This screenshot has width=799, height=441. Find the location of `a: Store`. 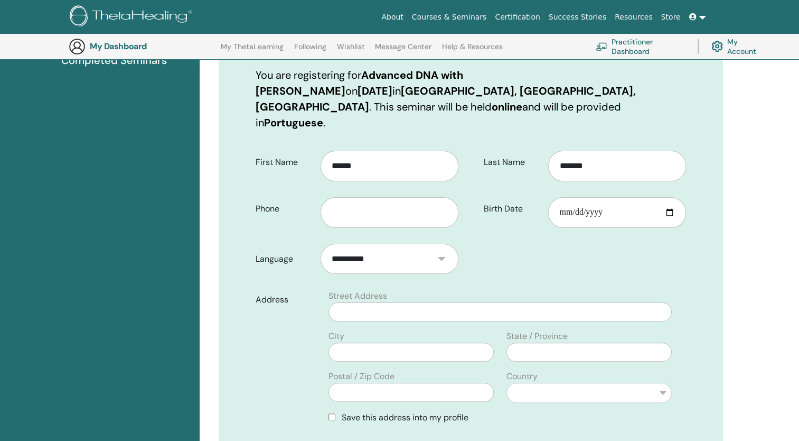

a: Store is located at coordinates (671, 17).